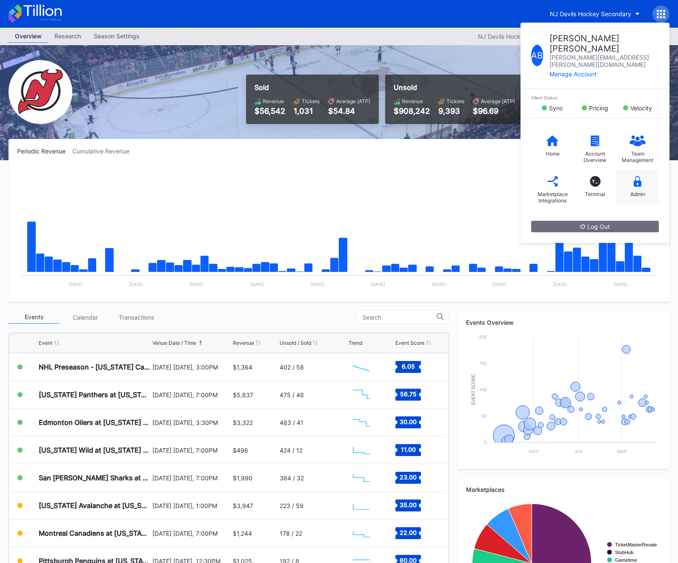 The height and width of the screenshot is (563, 678). Describe the element at coordinates (292, 505) in the screenshot. I see `div: 223 / 59` at that location.